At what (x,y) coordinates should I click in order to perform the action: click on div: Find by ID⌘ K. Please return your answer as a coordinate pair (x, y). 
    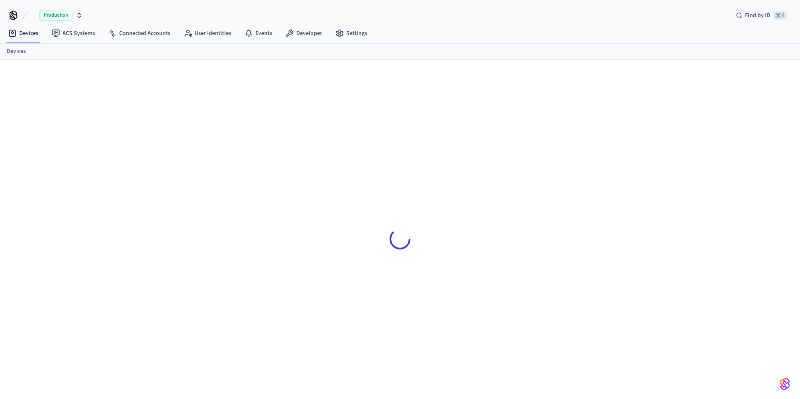
    Looking at the image, I should click on (762, 15).